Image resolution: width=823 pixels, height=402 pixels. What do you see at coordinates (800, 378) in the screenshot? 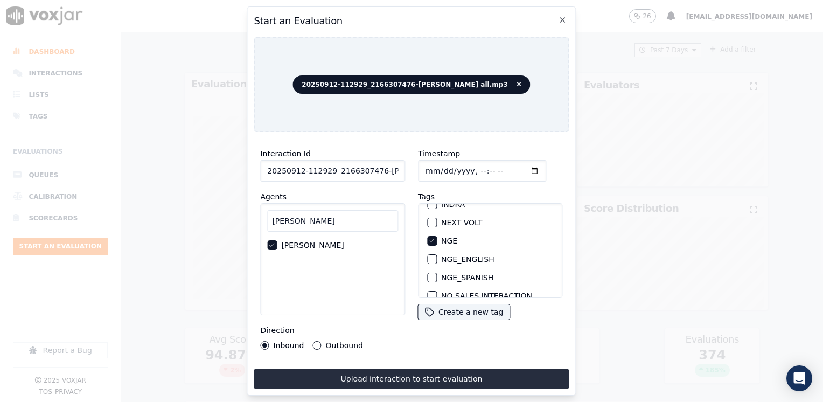
I see `div: Open Intercom Messenger` at bounding box center [800, 378].